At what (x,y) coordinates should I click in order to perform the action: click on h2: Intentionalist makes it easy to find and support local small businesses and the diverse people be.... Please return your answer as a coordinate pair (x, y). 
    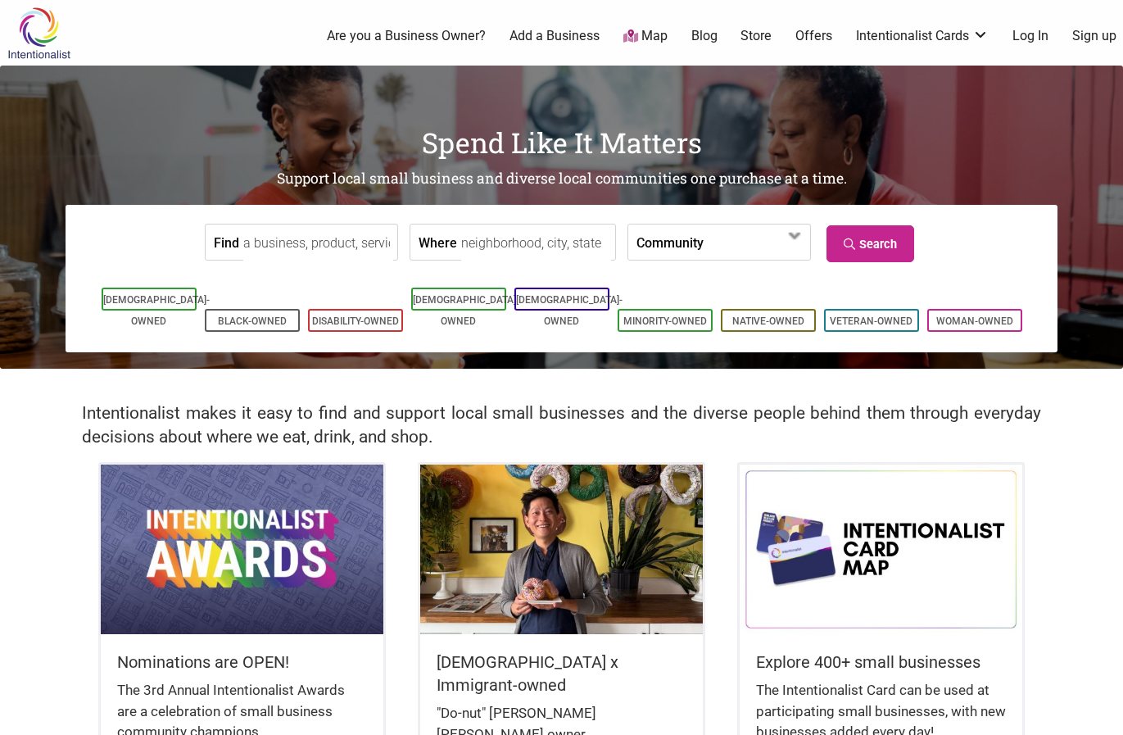
    Looking at the image, I should click on (561, 425).